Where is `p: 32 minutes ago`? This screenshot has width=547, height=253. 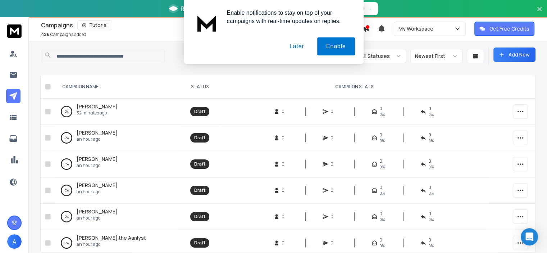 p: 32 minutes ago is located at coordinates (97, 113).